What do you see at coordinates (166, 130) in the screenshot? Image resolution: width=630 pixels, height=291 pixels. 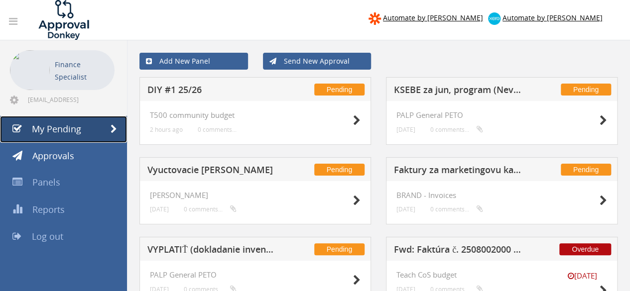 I see `small: 2 hours ago` at bounding box center [166, 130].